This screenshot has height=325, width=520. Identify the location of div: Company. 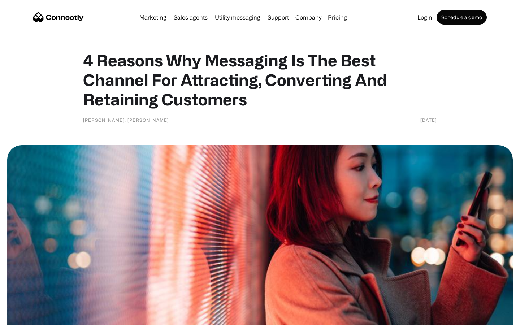
(308, 17).